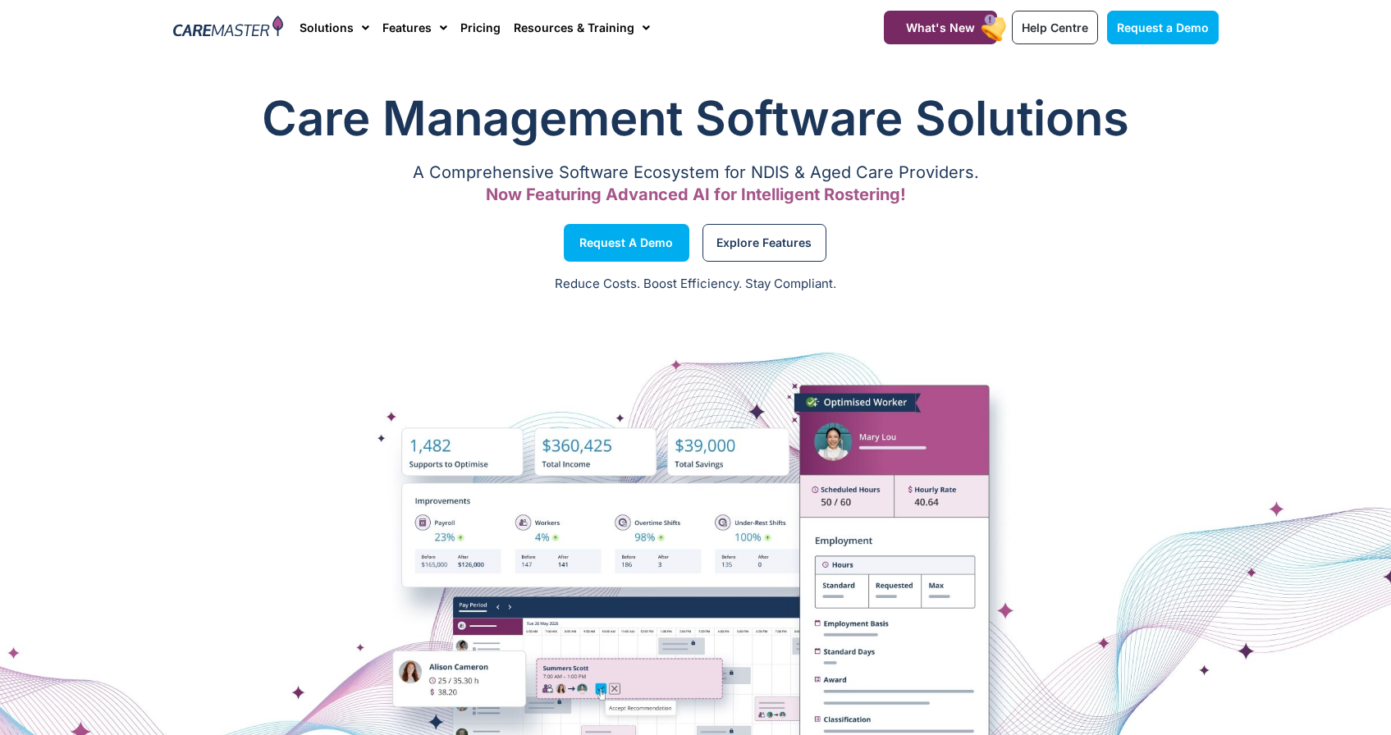 This screenshot has height=735, width=1391. What do you see at coordinates (696, 118) in the screenshot?
I see `h1: Care Management Software Solutions` at bounding box center [696, 118].